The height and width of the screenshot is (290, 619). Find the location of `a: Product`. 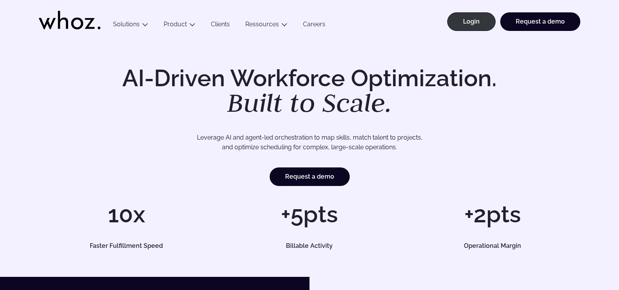

a: Product is located at coordinates (175, 24).